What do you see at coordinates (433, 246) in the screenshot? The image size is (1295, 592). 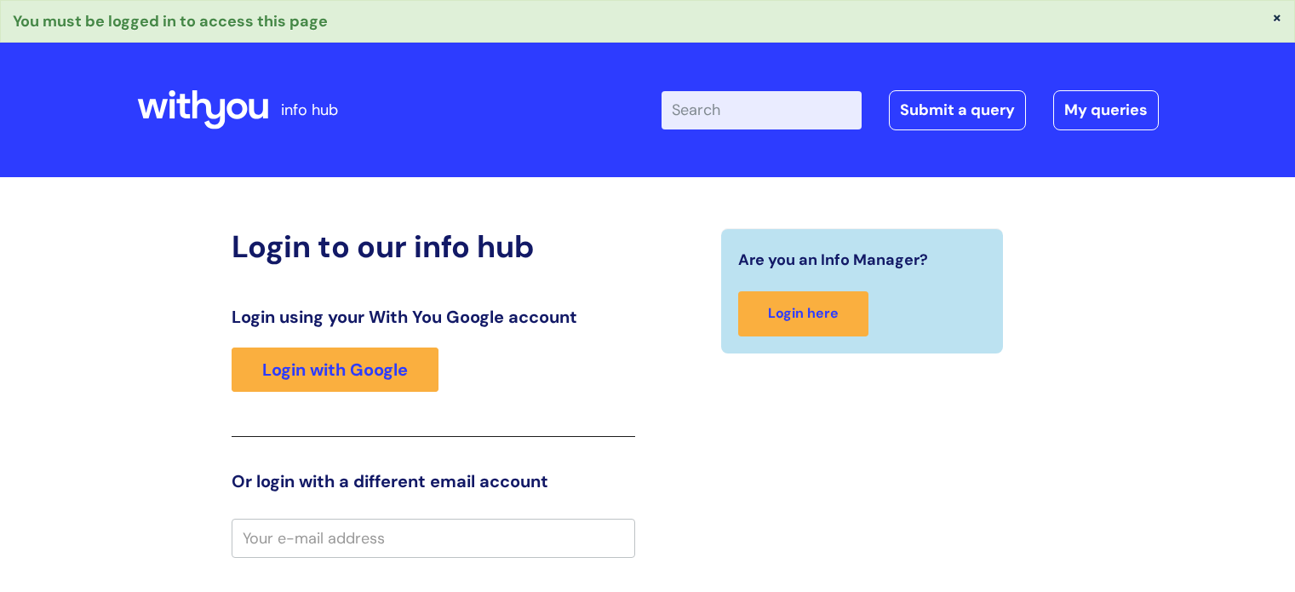 I see `h2: Login to our info hub` at bounding box center [433, 246].